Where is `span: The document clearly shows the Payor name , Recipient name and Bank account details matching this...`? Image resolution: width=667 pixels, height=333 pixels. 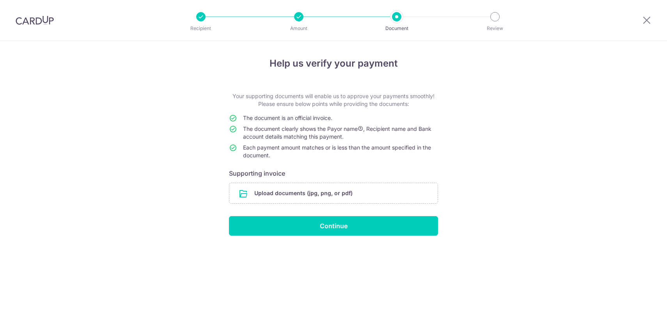
span: The document clearly shows the Payor name , Recipient name and Bank account details matching this... is located at coordinates (337, 133).